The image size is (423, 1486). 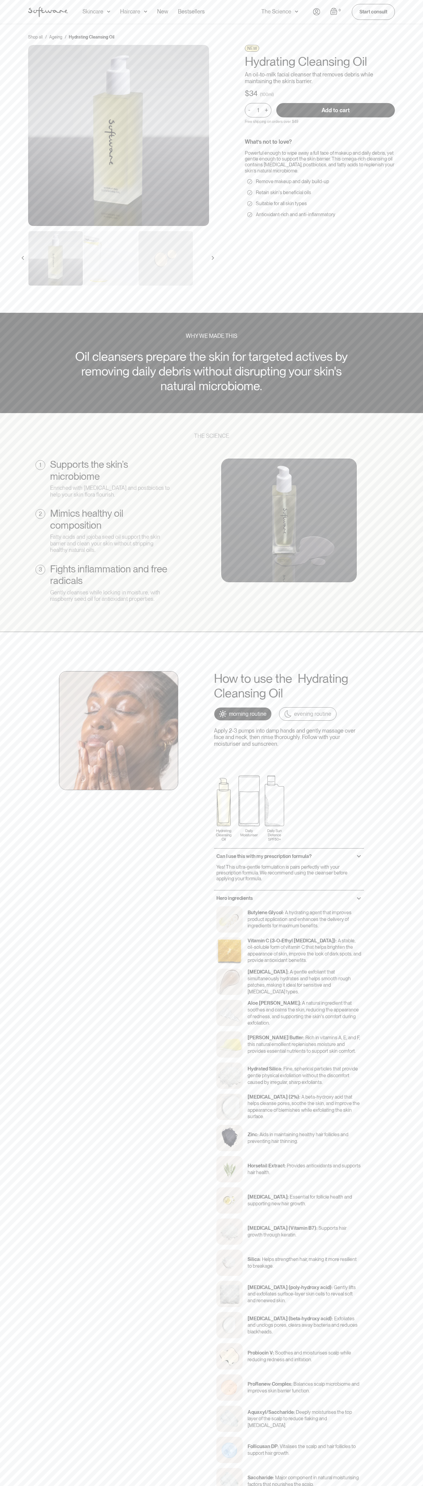 What do you see at coordinates (56, 37) in the screenshot?
I see `a: Ageing` at bounding box center [56, 37].